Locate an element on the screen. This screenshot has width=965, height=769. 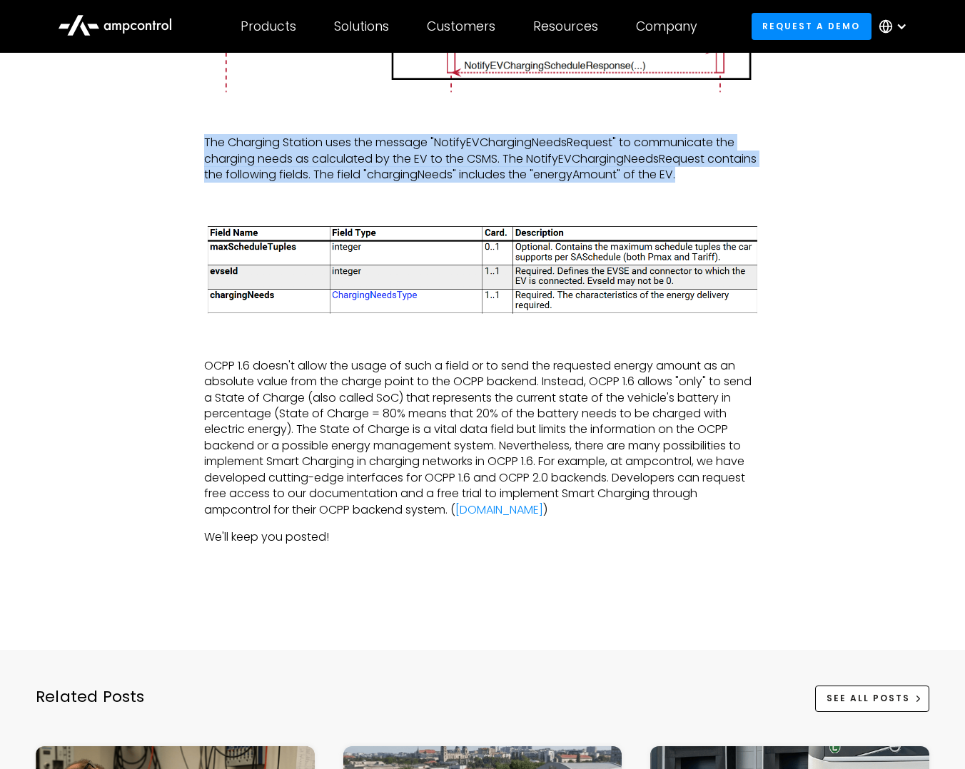
p: The Charging Station uses the message "NotifyEVChargingNeedsRequest" to communicate the charging ... is located at coordinates (482, 158).